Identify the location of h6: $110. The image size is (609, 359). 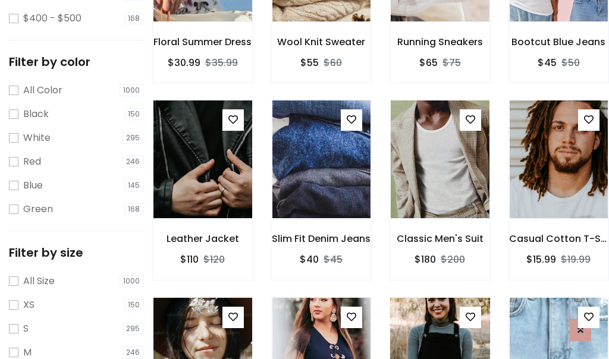
(189, 259).